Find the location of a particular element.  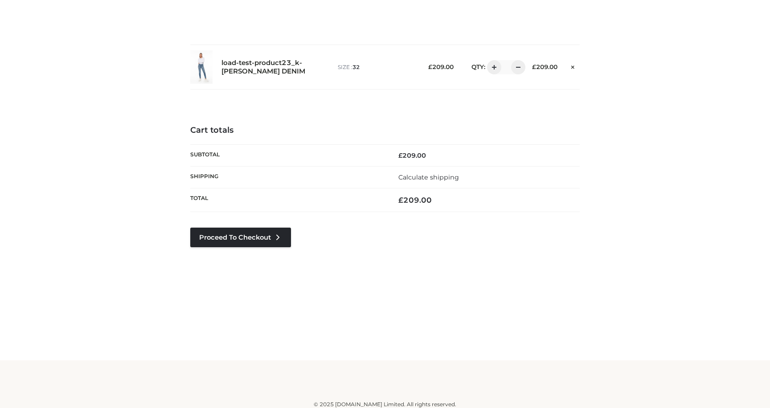

th: Shipping is located at coordinates (288, 177).